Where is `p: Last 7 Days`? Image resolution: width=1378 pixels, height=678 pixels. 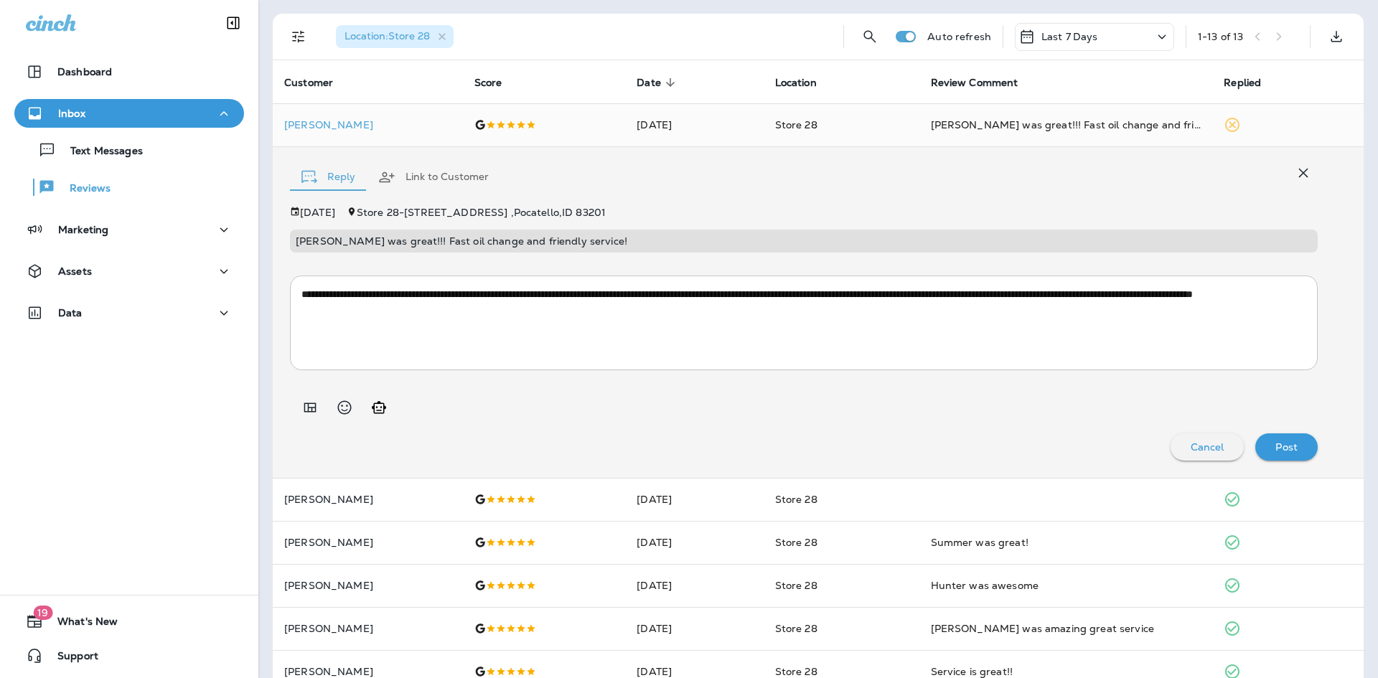
p: Last 7 Days is located at coordinates (1070, 37).